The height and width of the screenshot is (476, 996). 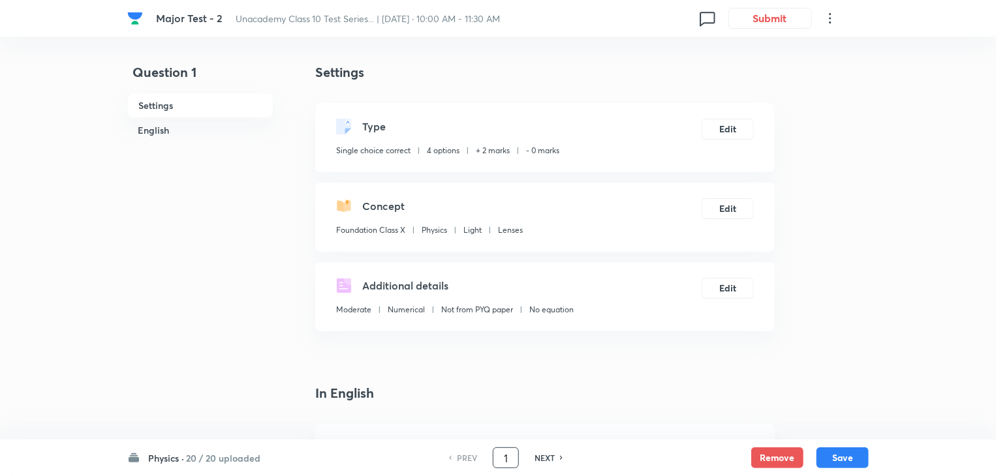 What do you see at coordinates (510, 230) in the screenshot?
I see `p: Lenses` at bounding box center [510, 230].